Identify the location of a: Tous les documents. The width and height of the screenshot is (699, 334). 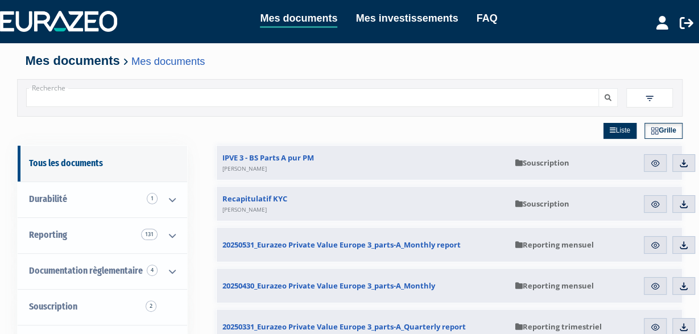
(102, 163).